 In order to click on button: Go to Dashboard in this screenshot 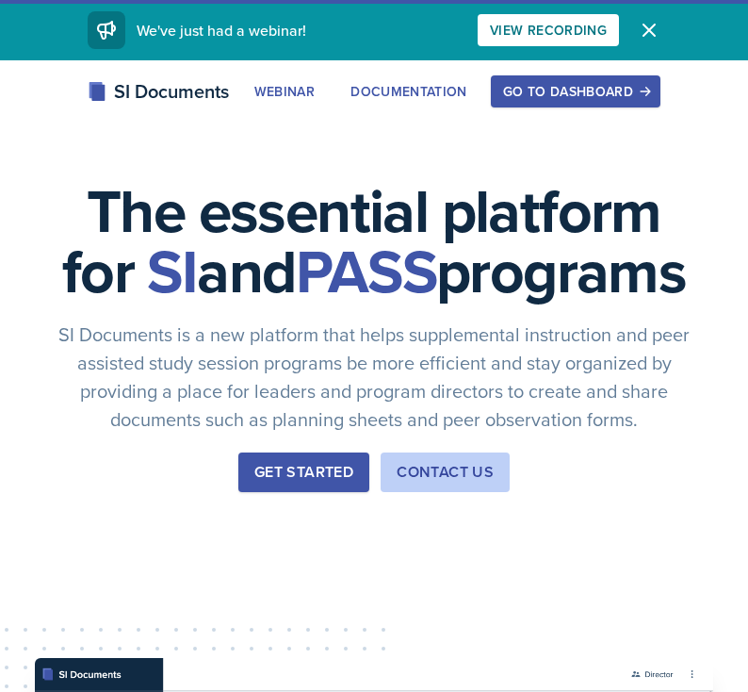, I will do `click(576, 91)`.